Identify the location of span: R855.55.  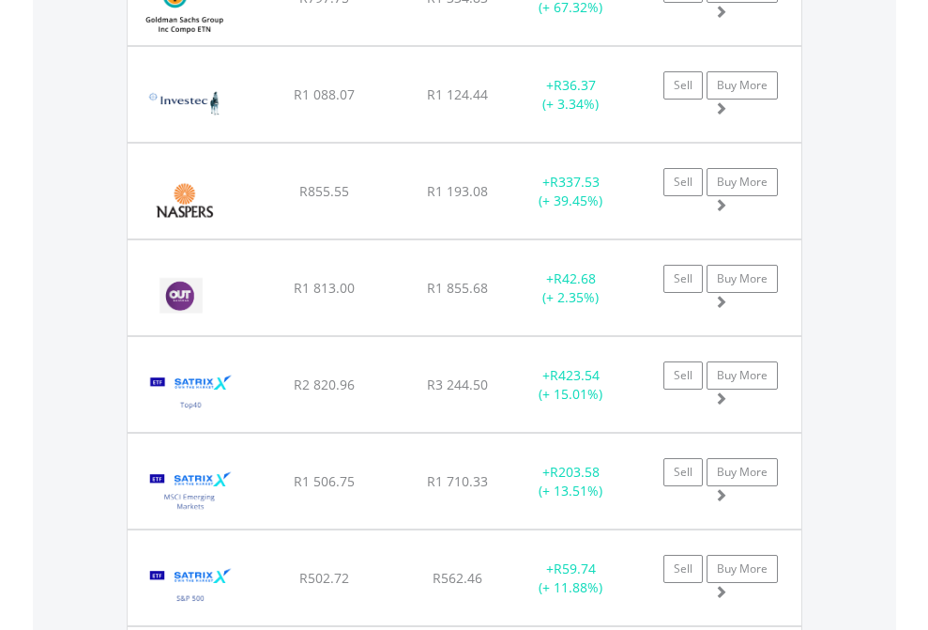
(324, 191).